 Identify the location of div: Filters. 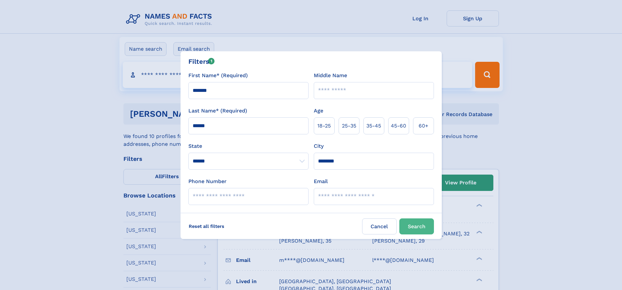
(202, 61).